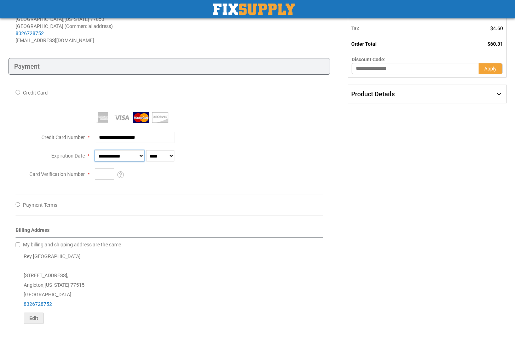 This screenshot has width=515, height=337. What do you see at coordinates (364, 44) in the screenshot?
I see `strong: Order Total` at bounding box center [364, 44].